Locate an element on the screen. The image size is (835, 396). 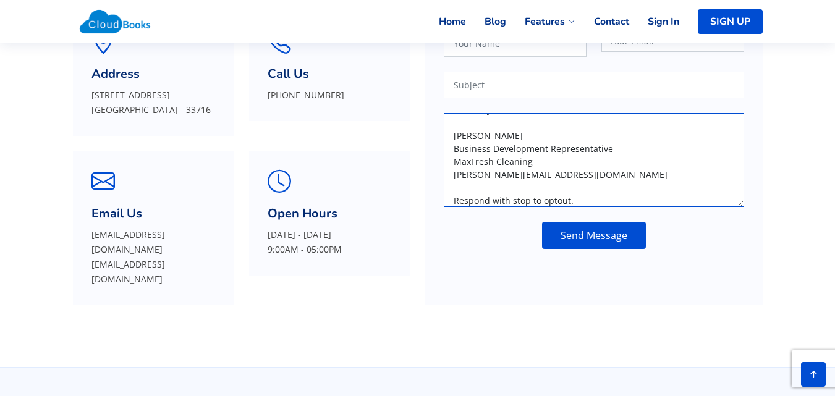
a: Contact is located at coordinates (602, 22).